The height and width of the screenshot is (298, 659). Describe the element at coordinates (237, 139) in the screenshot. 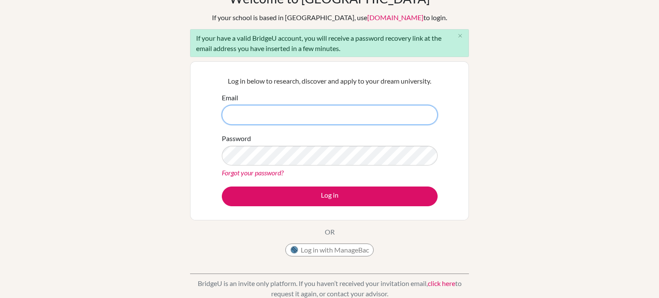

I see `label: Password` at that location.